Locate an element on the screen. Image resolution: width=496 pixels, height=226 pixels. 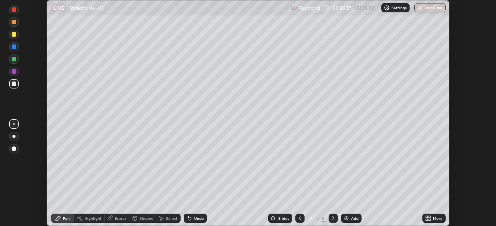
p: Settings is located at coordinates (398, 8).